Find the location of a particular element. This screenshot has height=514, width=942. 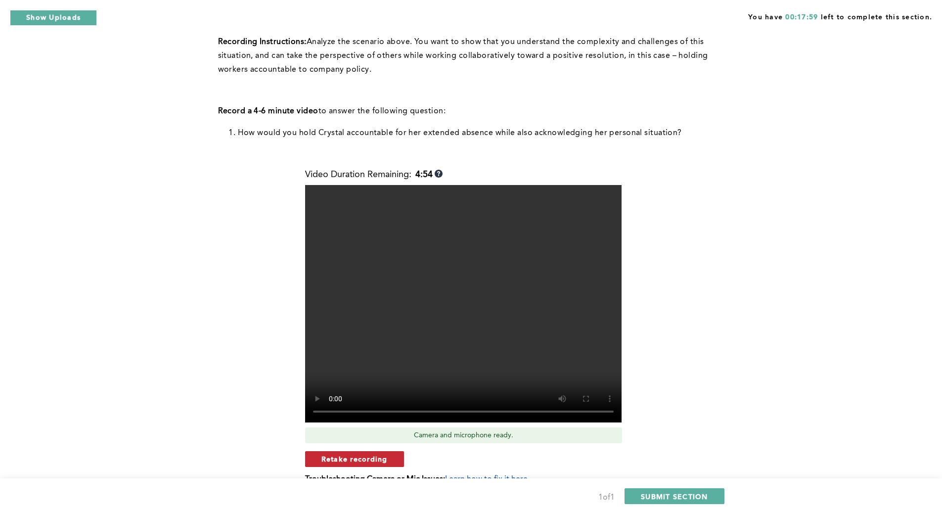

span: You have left to complete this section. is located at coordinates (840, 16).